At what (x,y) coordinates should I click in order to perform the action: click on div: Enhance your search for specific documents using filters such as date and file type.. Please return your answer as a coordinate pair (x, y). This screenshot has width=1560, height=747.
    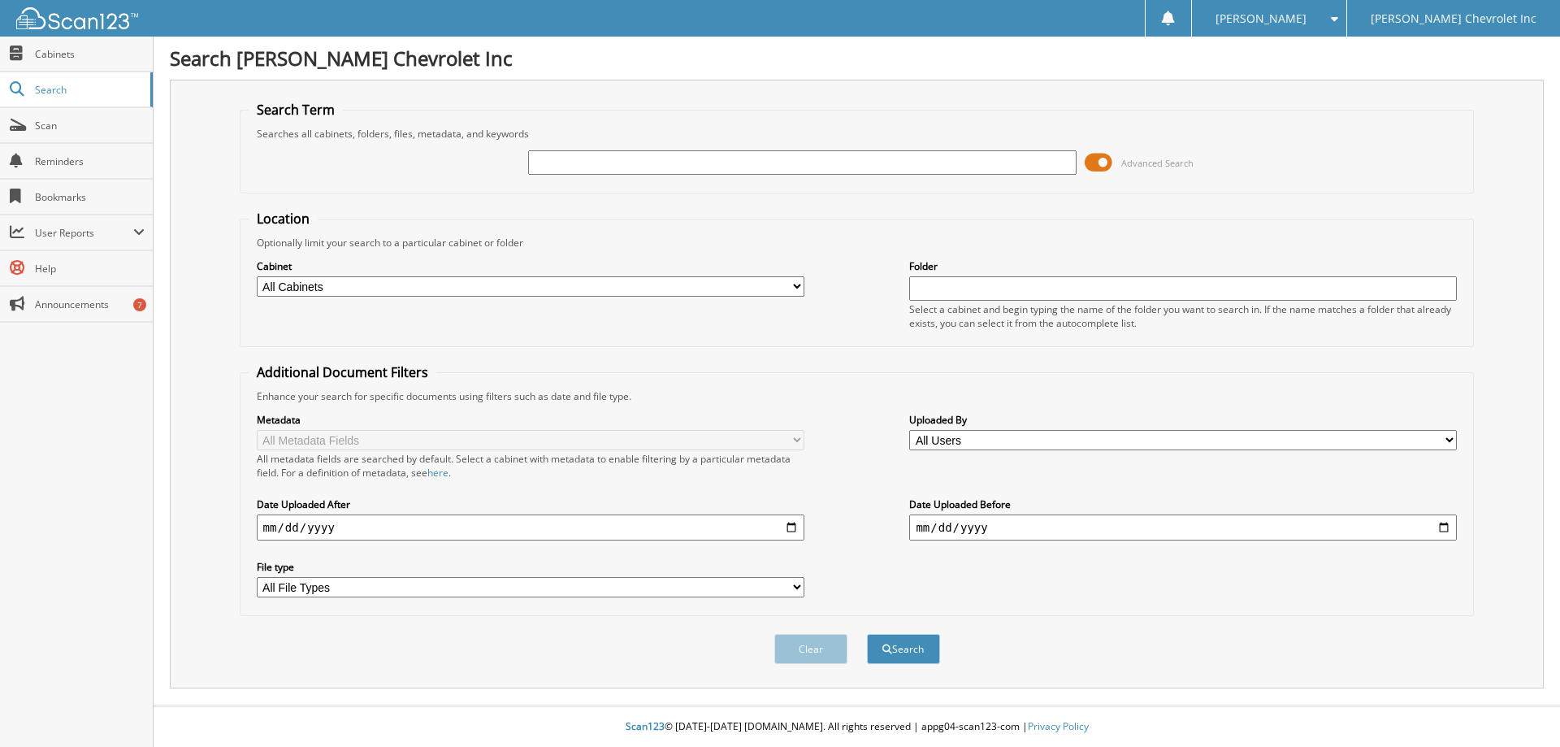
    Looking at the image, I should click on (857, 396).